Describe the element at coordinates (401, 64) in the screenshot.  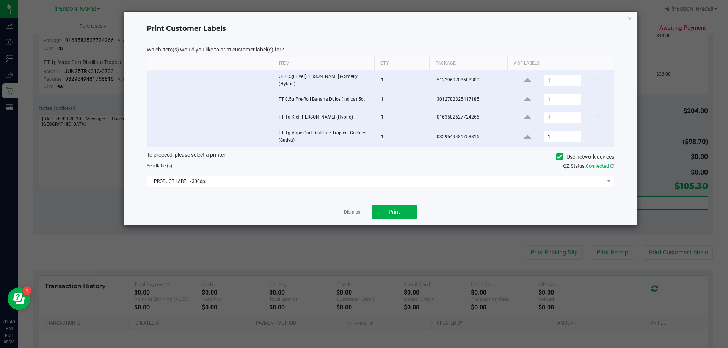
I see `th: Qty` at that location.